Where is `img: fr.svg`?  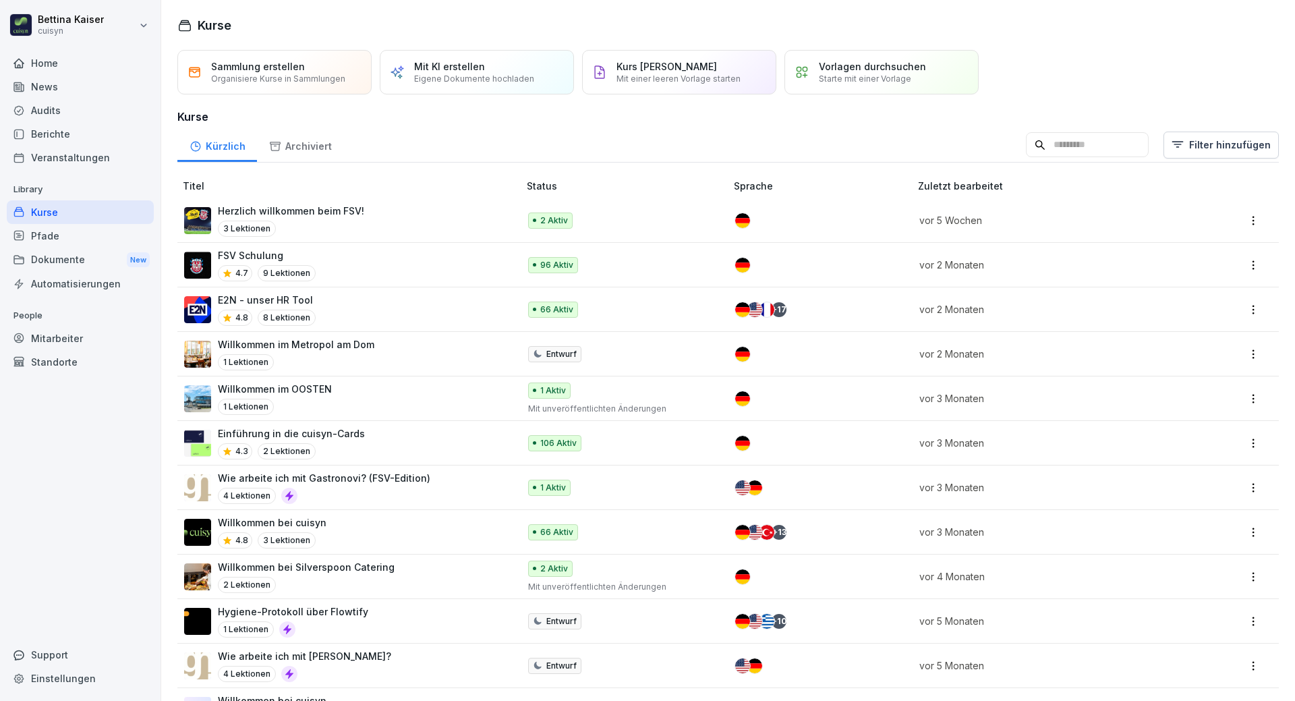
img: fr.svg is located at coordinates (767, 310).